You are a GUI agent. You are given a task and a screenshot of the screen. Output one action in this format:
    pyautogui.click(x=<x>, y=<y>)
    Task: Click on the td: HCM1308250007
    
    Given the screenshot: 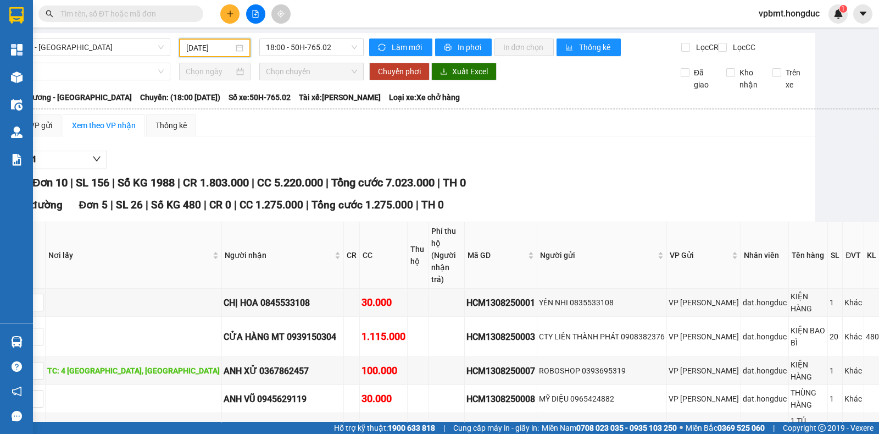 What is the action you would take?
    pyautogui.click(x=501, y=370)
    